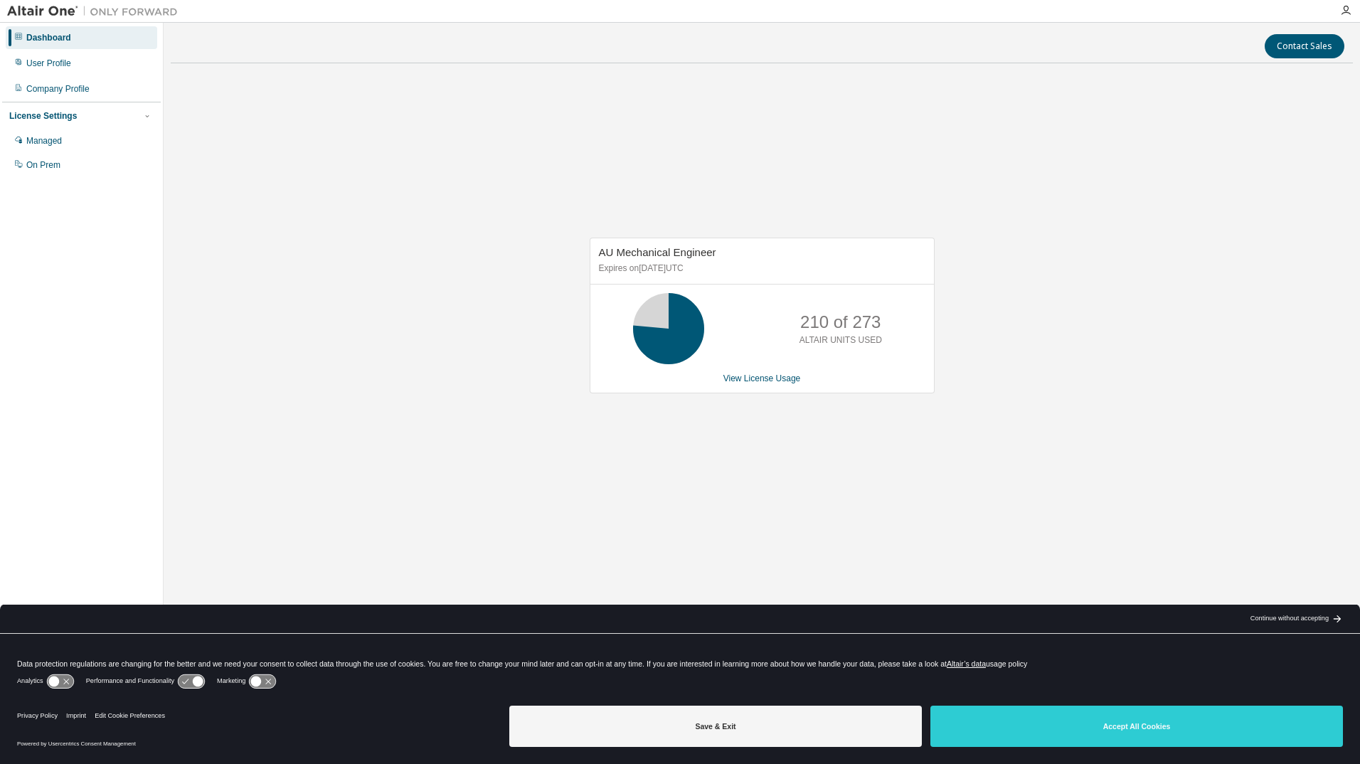 Image resolution: width=1360 pixels, height=764 pixels. Describe the element at coordinates (43, 165) in the screenshot. I see `div: On Prem` at that location.